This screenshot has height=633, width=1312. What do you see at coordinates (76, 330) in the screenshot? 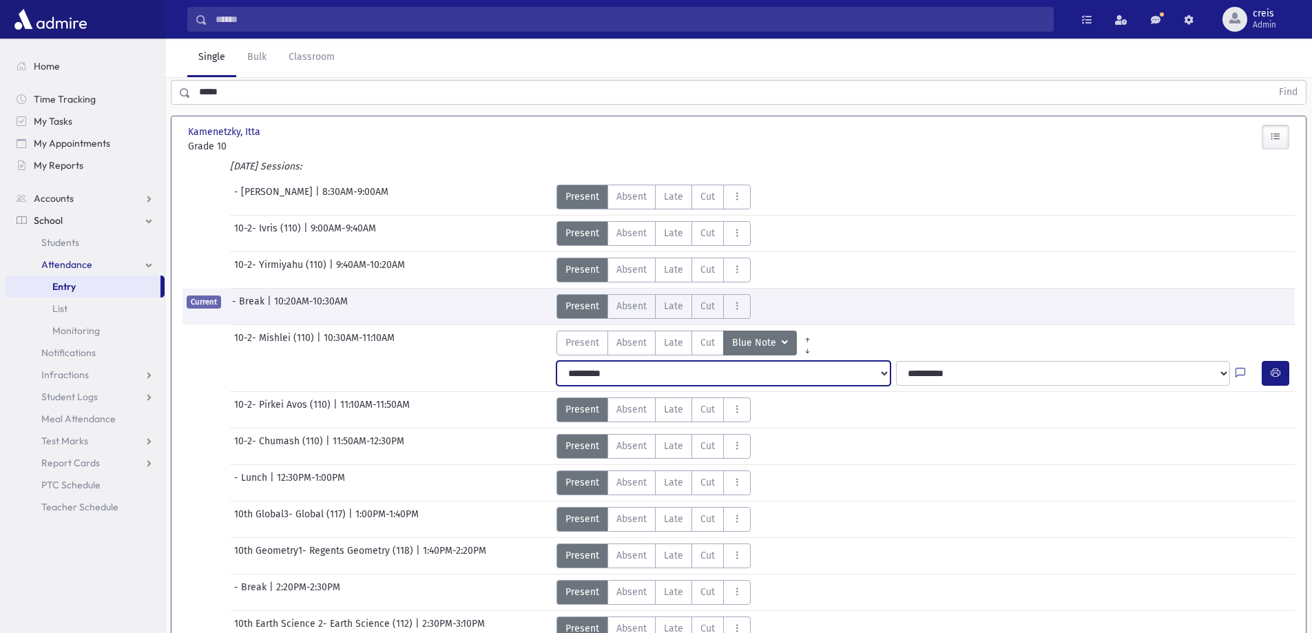
I see `span: Monitoring` at bounding box center [76, 330].